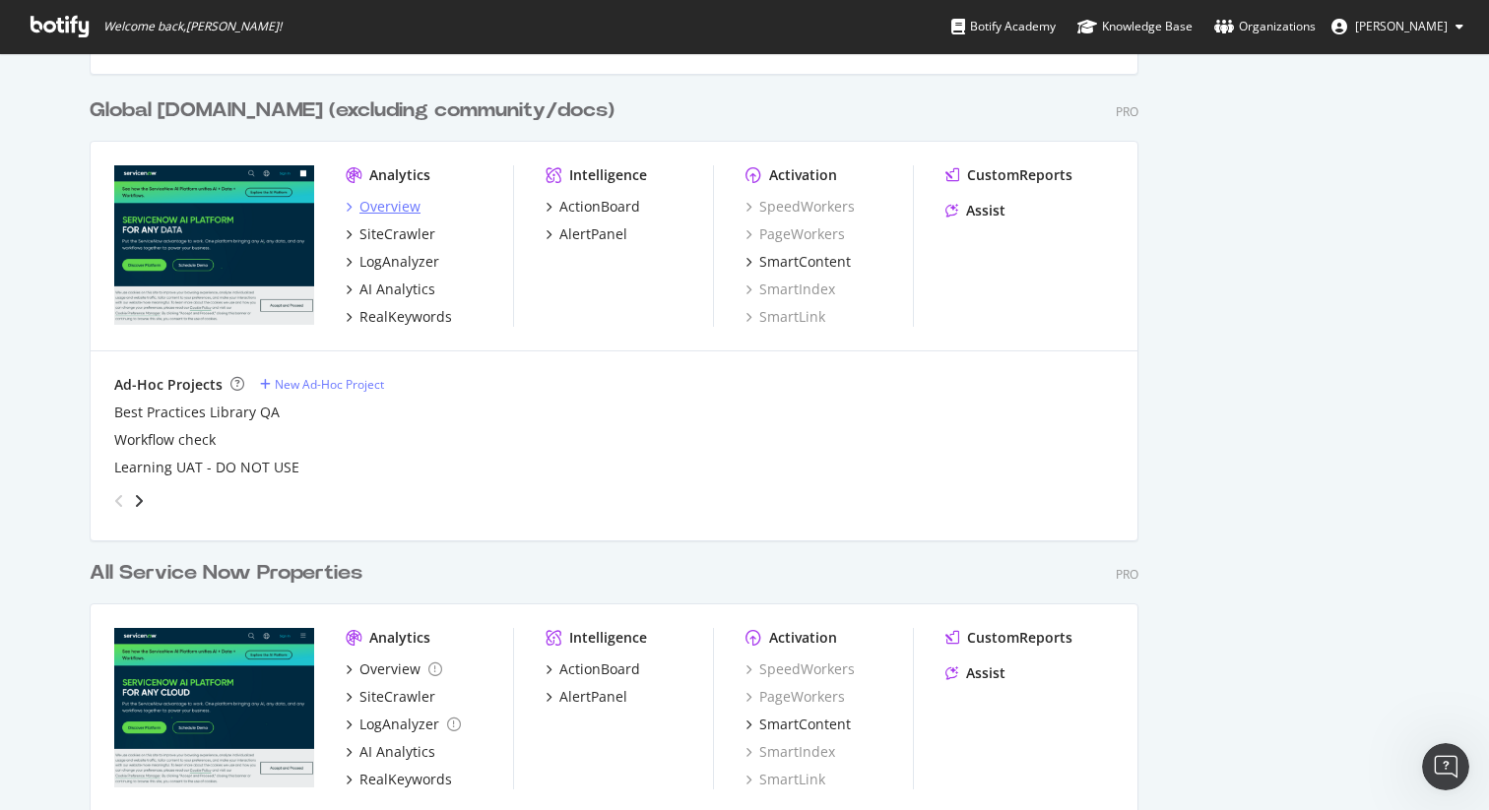  Describe the element at coordinates (164, 440) in the screenshot. I see `div: Workflow check` at that location.